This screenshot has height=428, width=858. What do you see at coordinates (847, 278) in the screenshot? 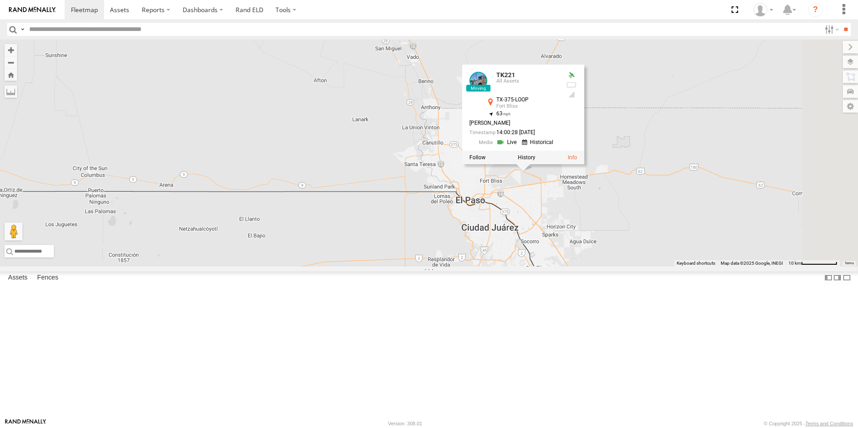
I see `label: Hide Summary Table` at bounding box center [847, 278].